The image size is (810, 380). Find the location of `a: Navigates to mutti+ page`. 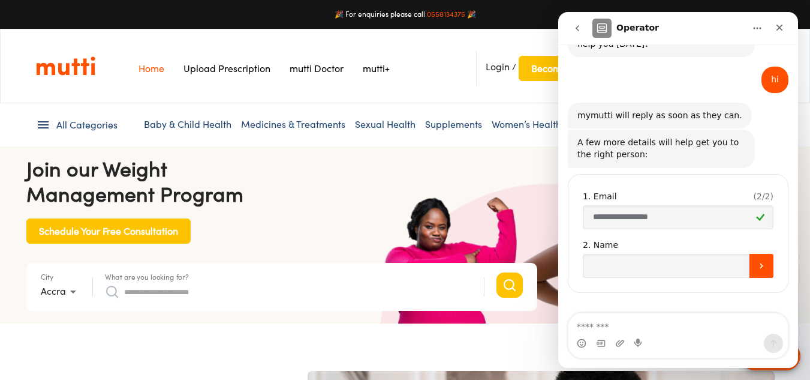

a: Navigates to mutti+ page is located at coordinates (376, 68).